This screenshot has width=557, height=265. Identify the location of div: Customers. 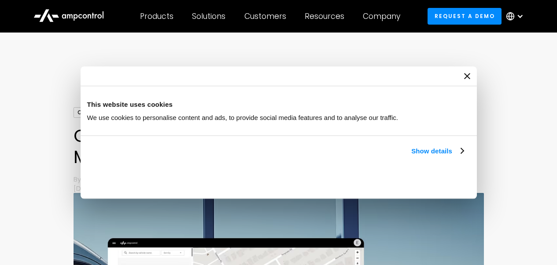
(265, 16).